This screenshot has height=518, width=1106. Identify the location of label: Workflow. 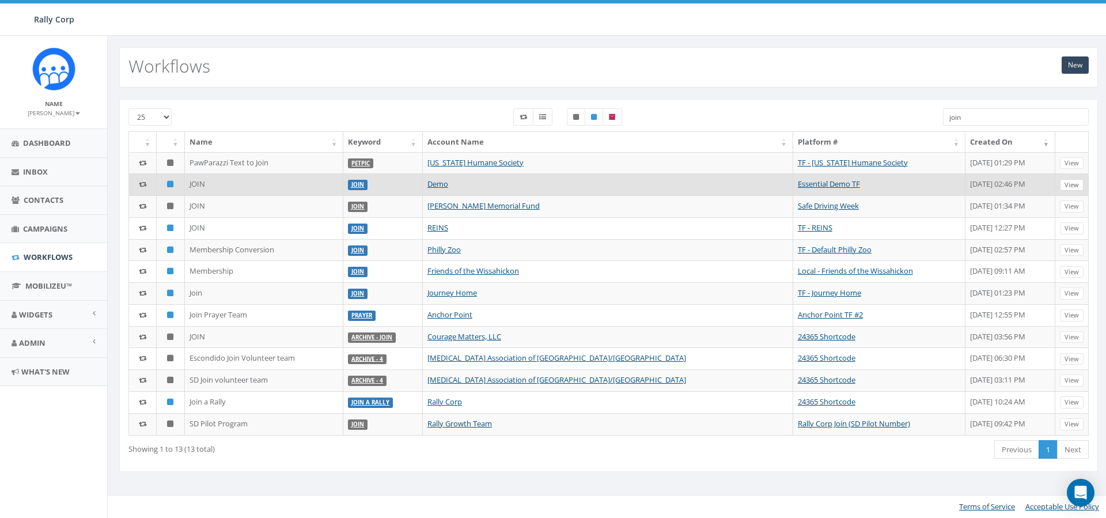
(523, 117).